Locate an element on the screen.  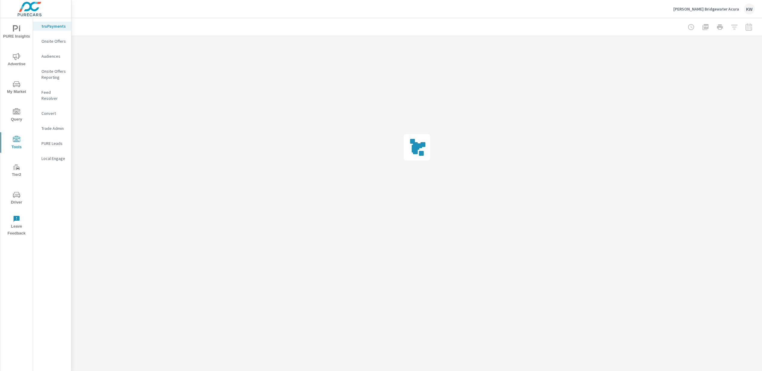
div: Audiences is located at coordinates (52, 56).